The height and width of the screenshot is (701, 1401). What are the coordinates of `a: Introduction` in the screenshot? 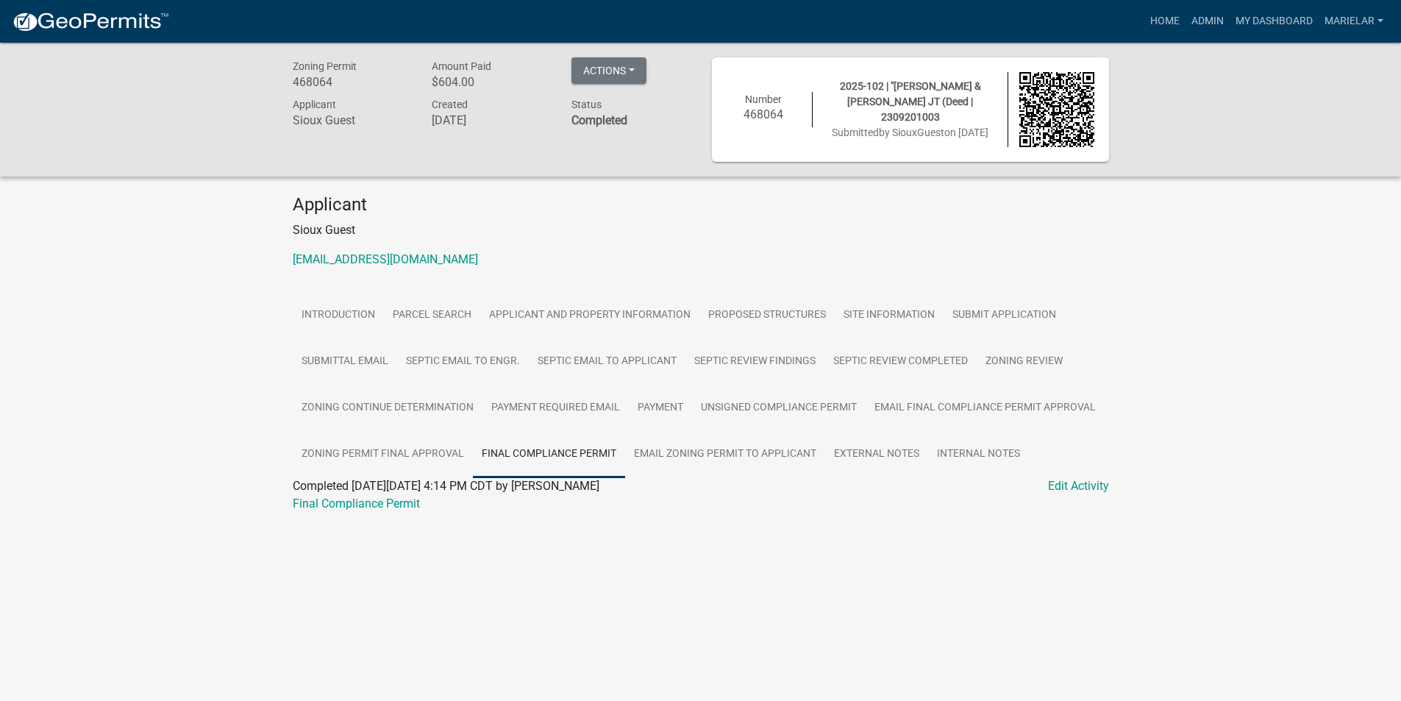 It's located at (338, 315).